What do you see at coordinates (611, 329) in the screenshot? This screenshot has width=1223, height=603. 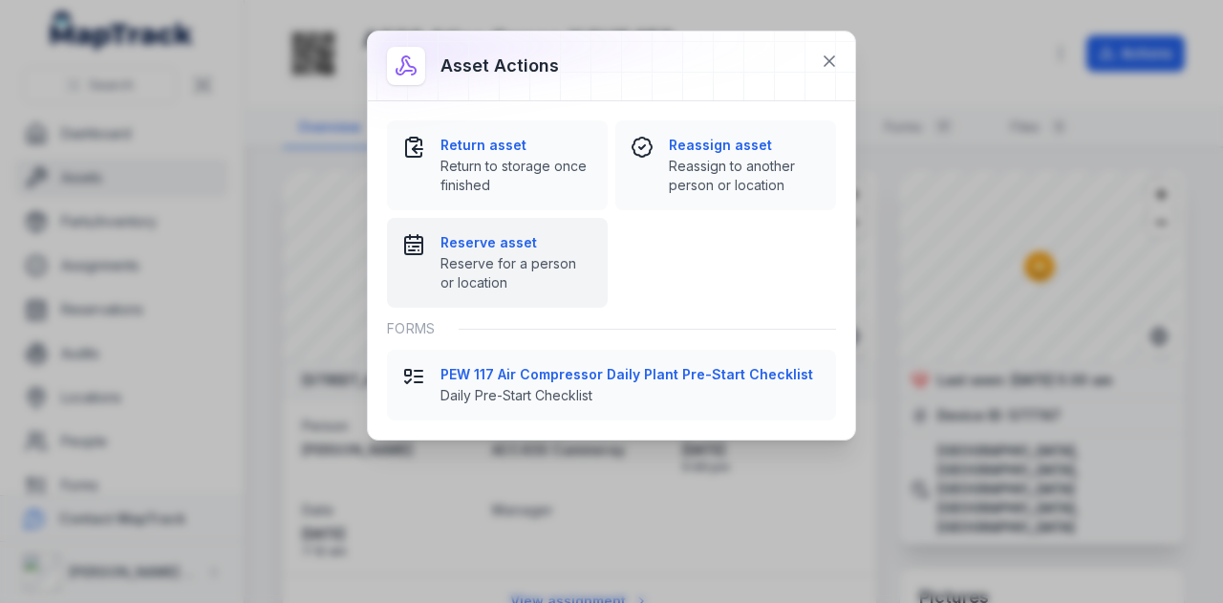 I see `div: Forms` at bounding box center [611, 329].